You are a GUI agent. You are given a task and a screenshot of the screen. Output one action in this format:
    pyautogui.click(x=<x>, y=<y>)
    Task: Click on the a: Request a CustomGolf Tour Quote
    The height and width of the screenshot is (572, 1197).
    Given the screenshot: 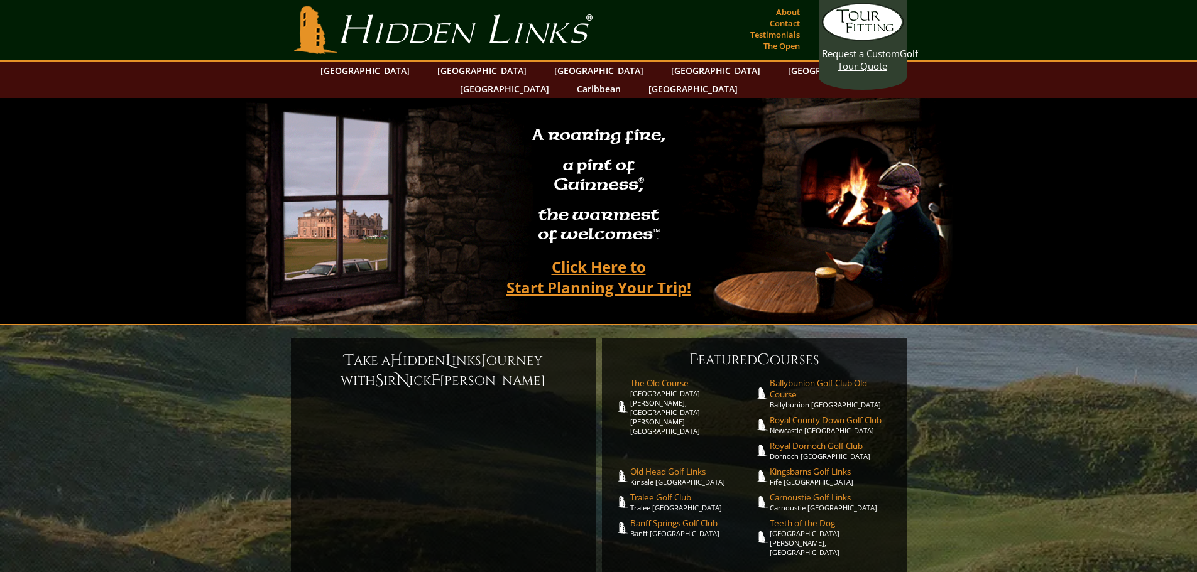 What is the action you would take?
    pyautogui.click(x=863, y=38)
    